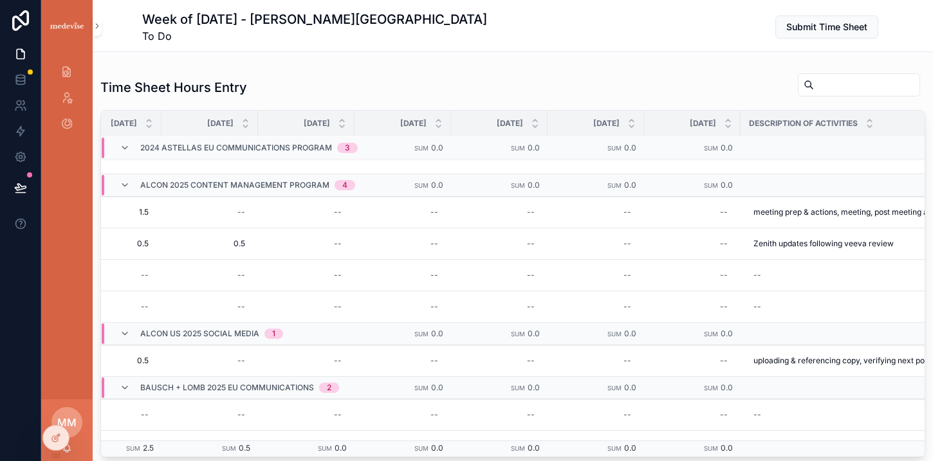 The height and width of the screenshot is (461, 933). Describe the element at coordinates (345, 185) in the screenshot. I see `div: 4` at that location.